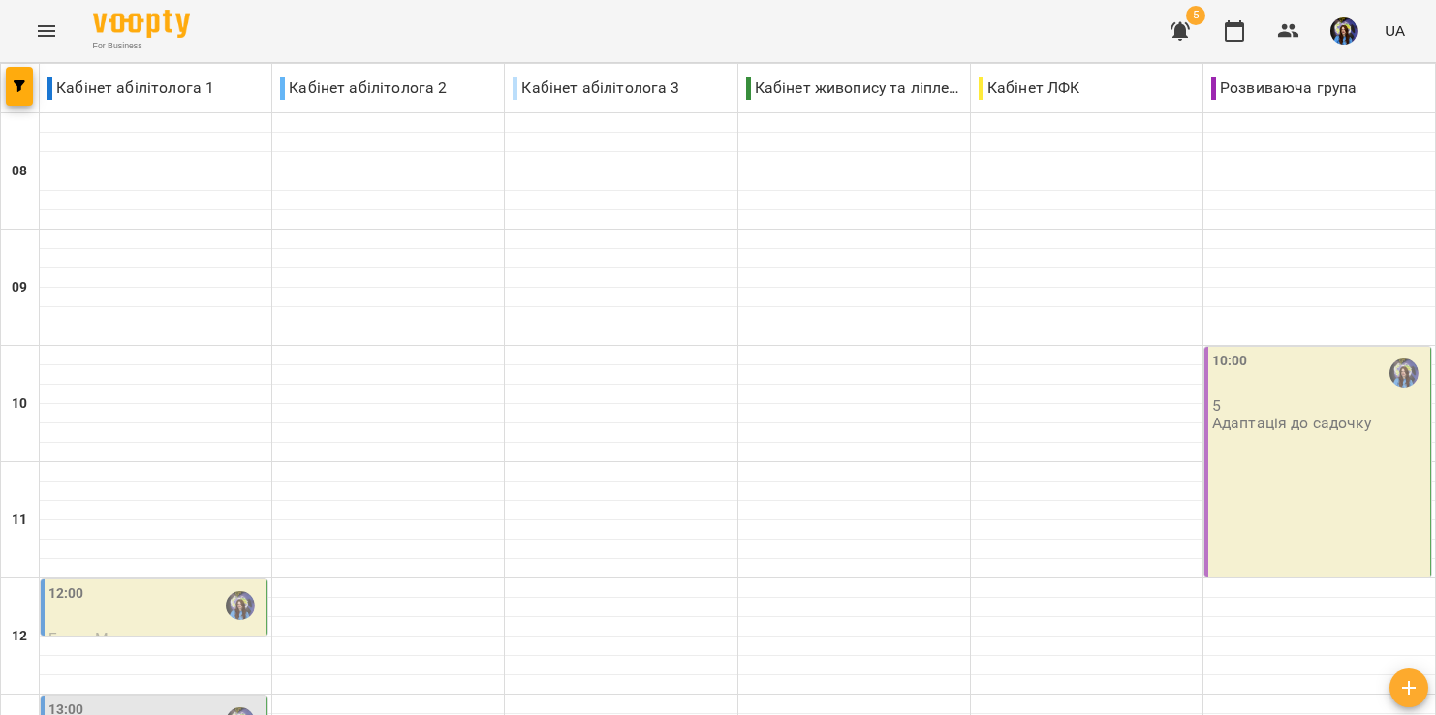 Image resolution: width=1436 pixels, height=715 pixels. What do you see at coordinates (1394, 30) in the screenshot?
I see `span: UA` at bounding box center [1394, 30].